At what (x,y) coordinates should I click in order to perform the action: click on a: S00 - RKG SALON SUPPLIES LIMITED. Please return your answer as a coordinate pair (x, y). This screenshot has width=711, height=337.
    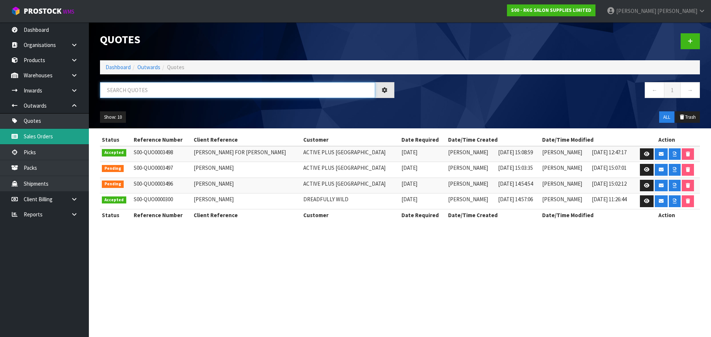
    Looking at the image, I should click on (551, 10).